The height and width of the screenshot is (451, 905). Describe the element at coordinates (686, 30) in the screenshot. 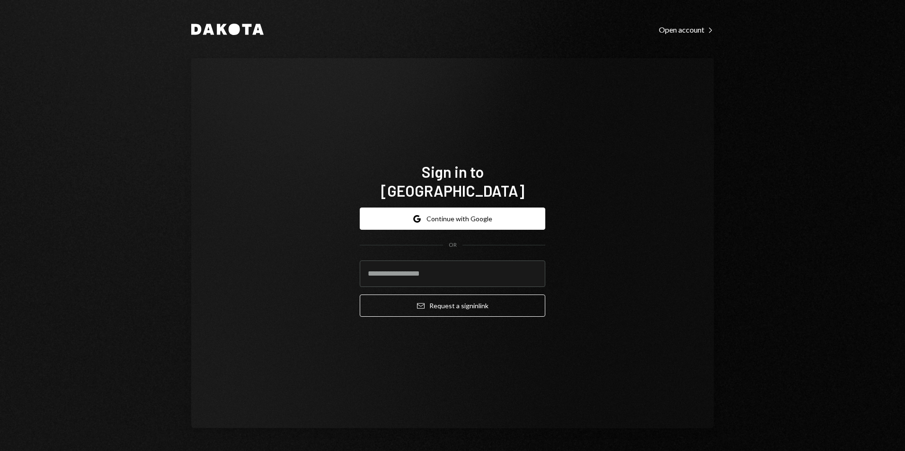

I see `div: Open account` at that location.